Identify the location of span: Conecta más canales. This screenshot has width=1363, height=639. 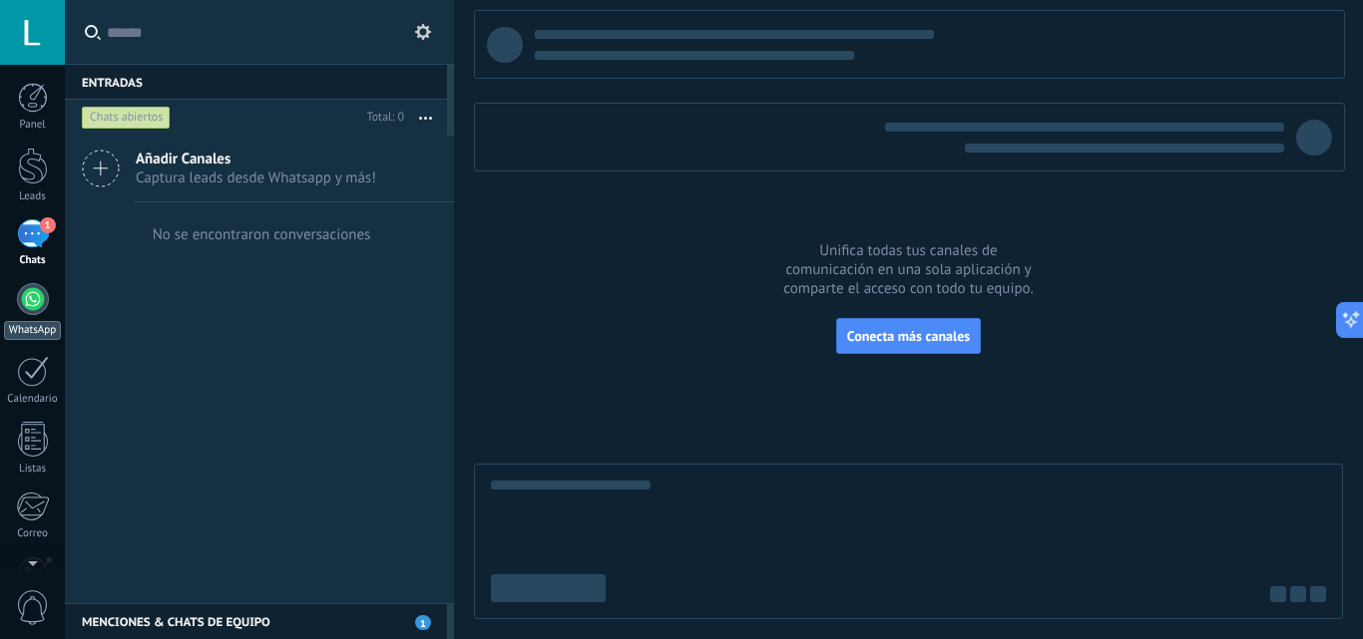
(908, 336).